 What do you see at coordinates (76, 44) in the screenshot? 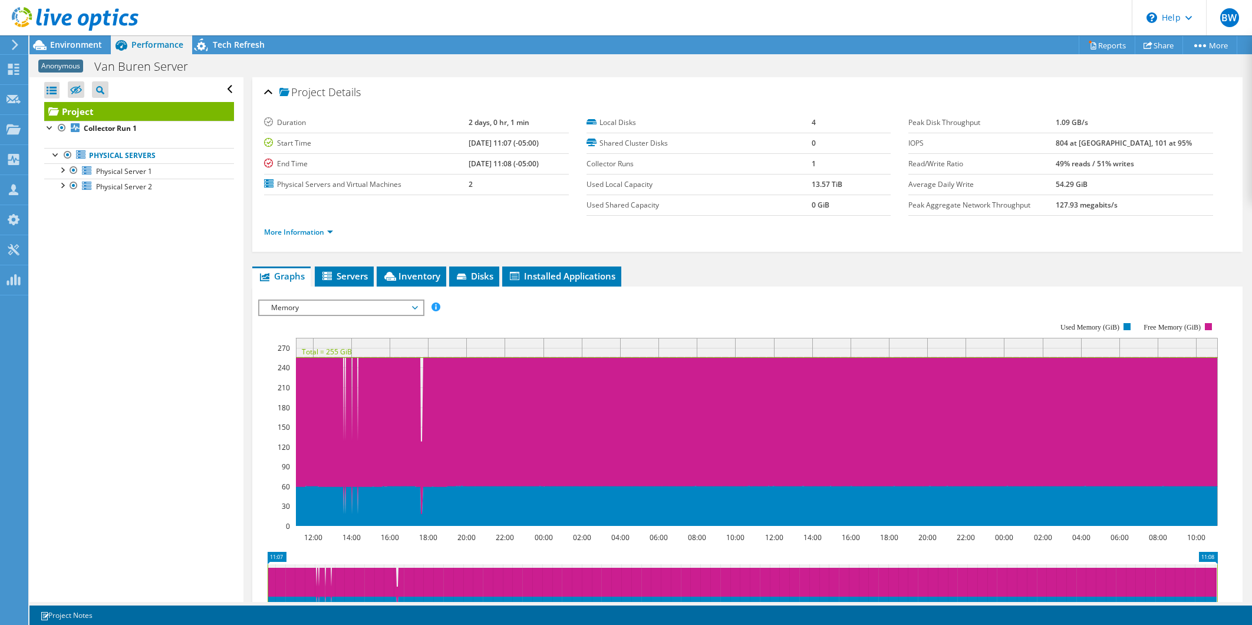
I see `span: Environment` at bounding box center [76, 44].